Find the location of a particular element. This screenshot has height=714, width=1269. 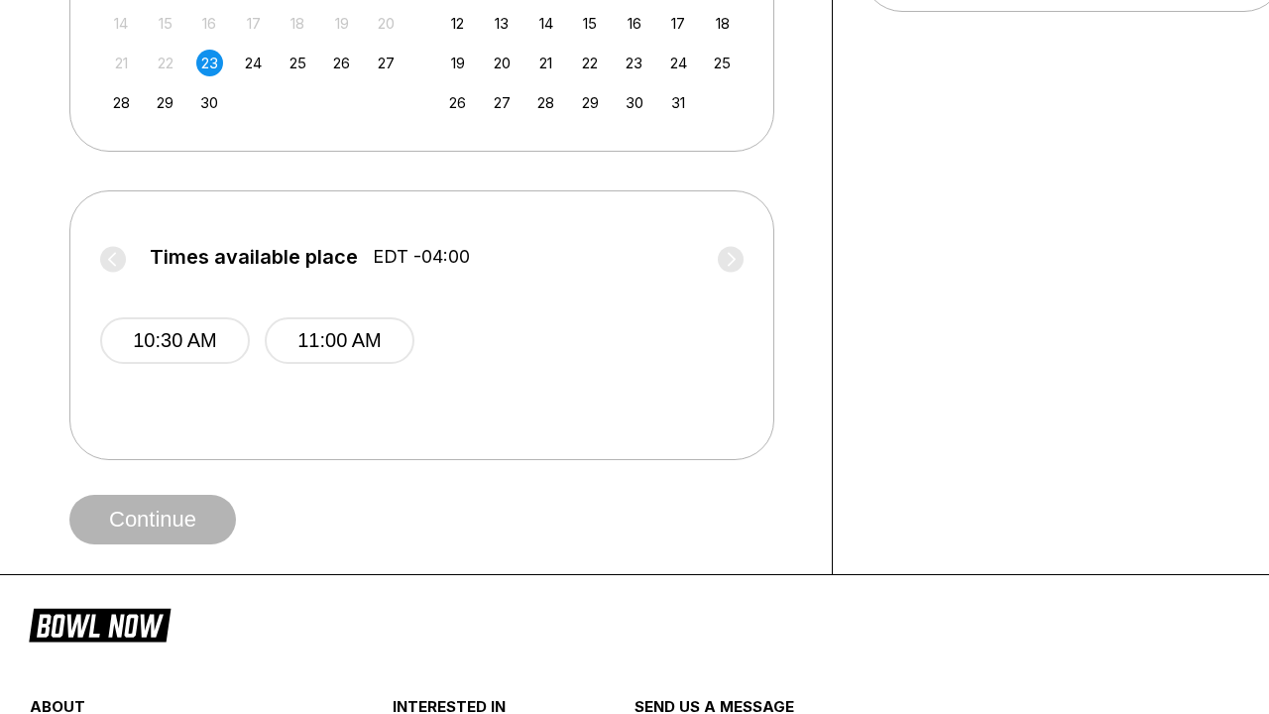

div: Choose Sunday, October 26th, 2025 is located at coordinates (457, 102).